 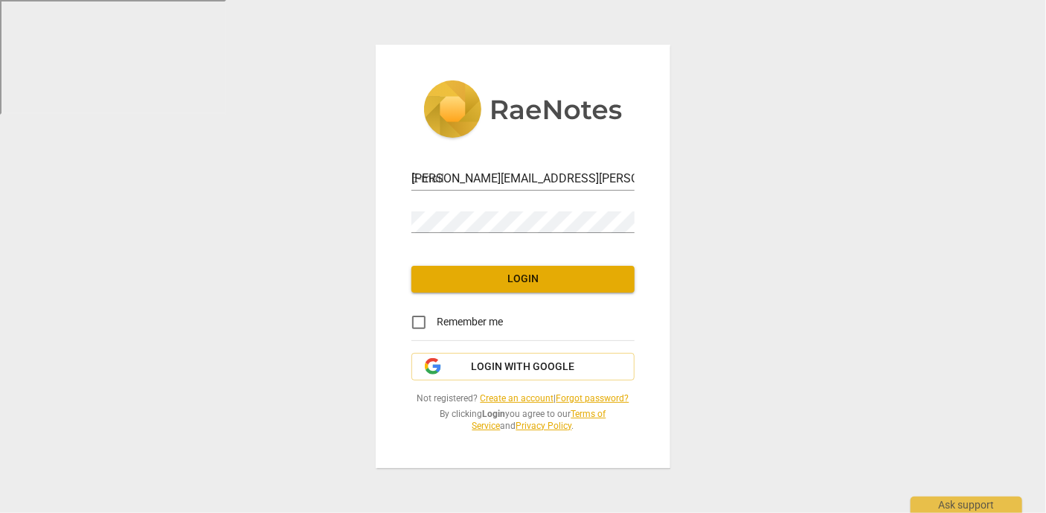 What do you see at coordinates (523, 279) in the screenshot?
I see `span: Login` at bounding box center [523, 279].